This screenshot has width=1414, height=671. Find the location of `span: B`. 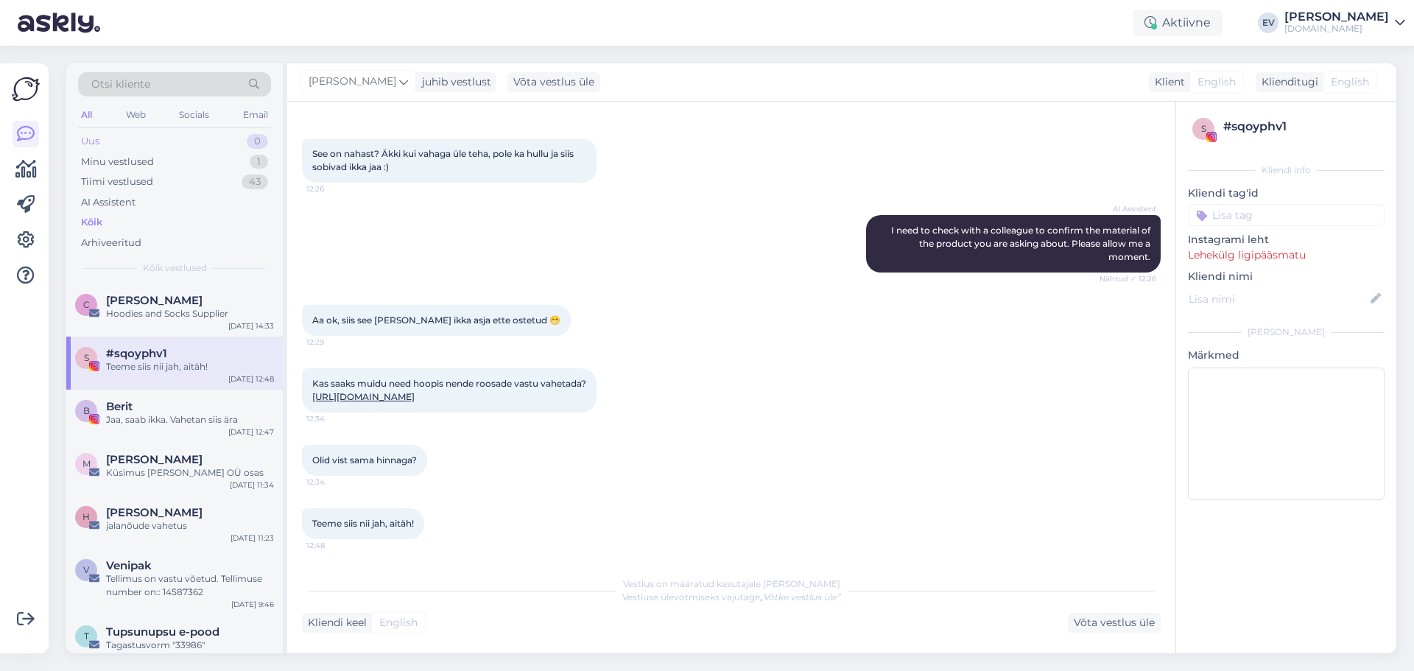

span: B is located at coordinates (86, 410).